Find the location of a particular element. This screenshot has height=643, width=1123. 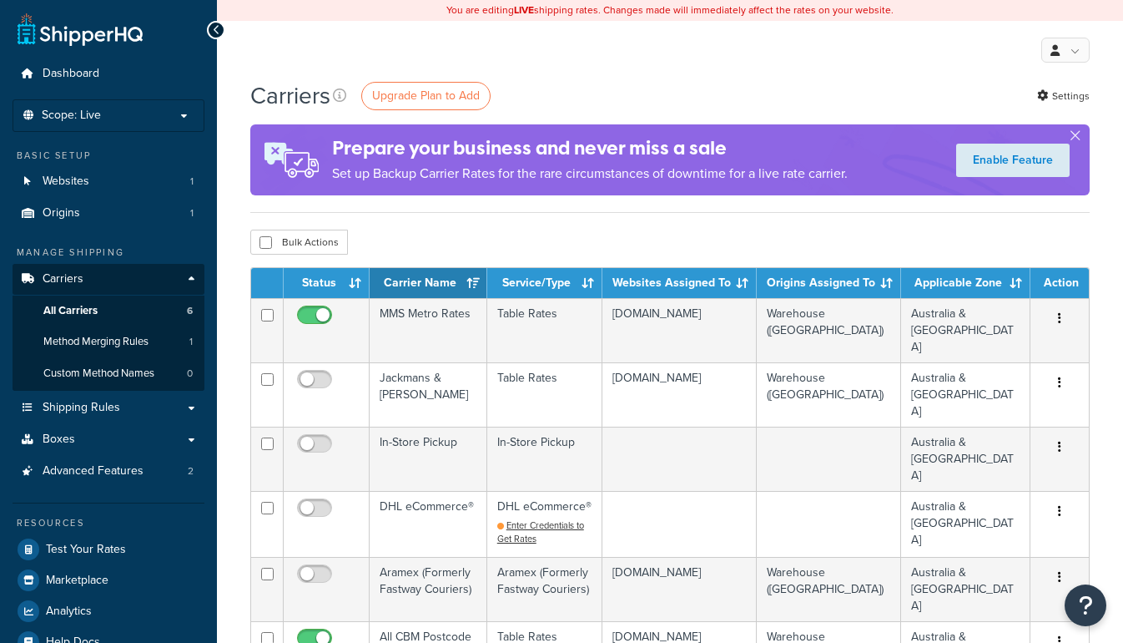

li: Boxes is located at coordinates (108, 439).